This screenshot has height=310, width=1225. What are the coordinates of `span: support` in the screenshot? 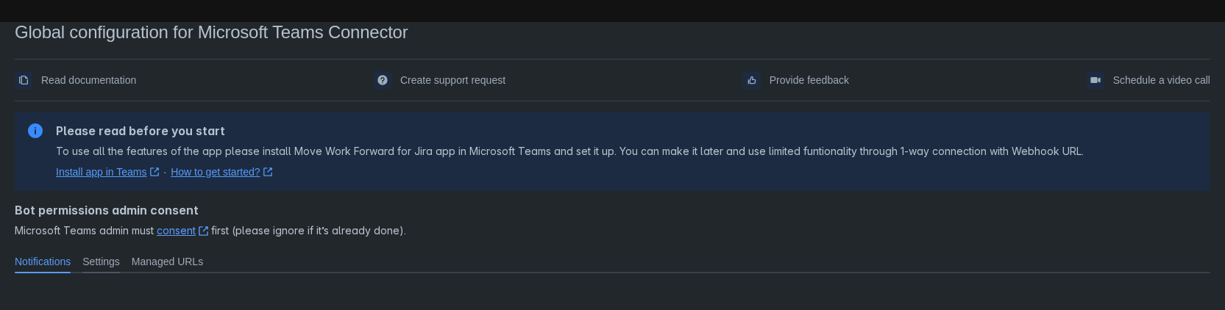 It's located at (382, 80).